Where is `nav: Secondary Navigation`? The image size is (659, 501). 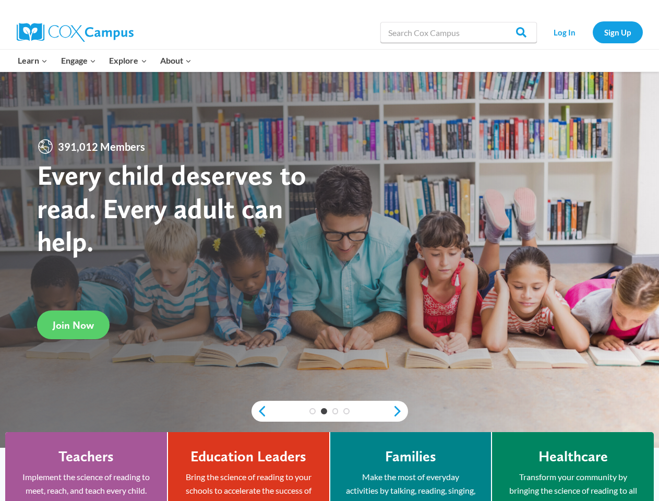
nav: Secondary Navigation is located at coordinates (592, 32).